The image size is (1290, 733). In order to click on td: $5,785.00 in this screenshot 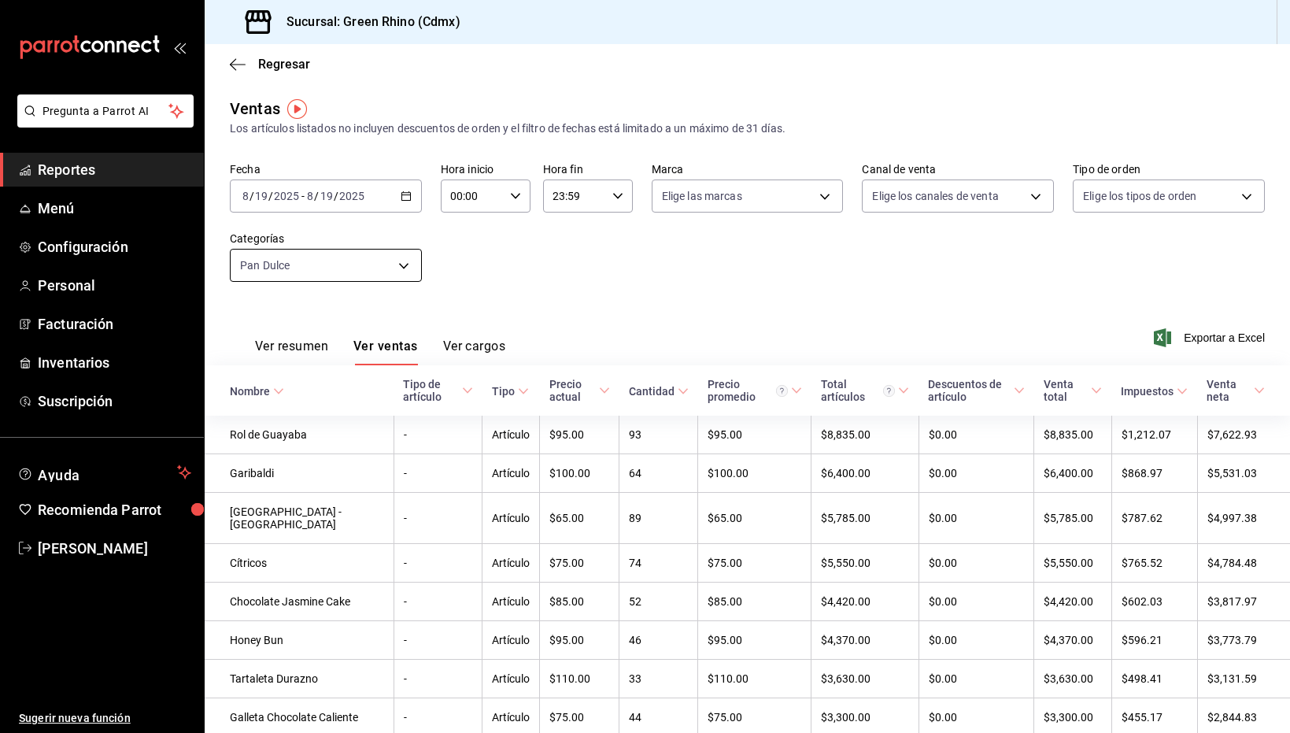, I will do `click(1073, 518)`.